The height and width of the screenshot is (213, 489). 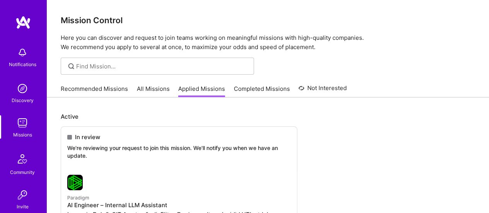 I want to click on a: All Missions, so click(x=153, y=91).